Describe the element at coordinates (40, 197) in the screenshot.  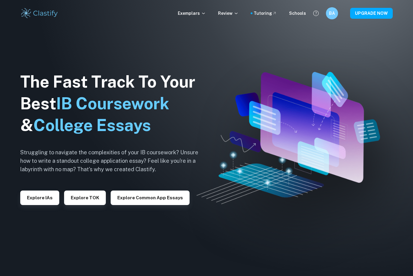
I see `a: Explore IAs` at that location.